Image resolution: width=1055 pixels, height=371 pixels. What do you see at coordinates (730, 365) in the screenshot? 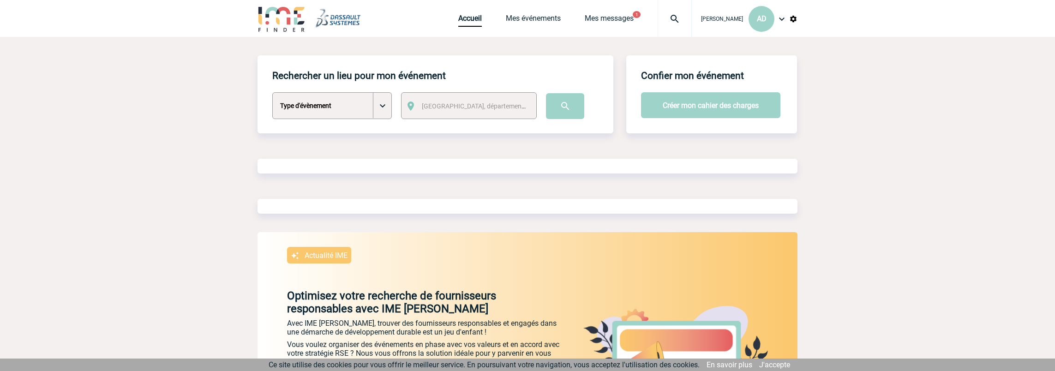
I see `a: En savoir plus` at bounding box center [730, 365].